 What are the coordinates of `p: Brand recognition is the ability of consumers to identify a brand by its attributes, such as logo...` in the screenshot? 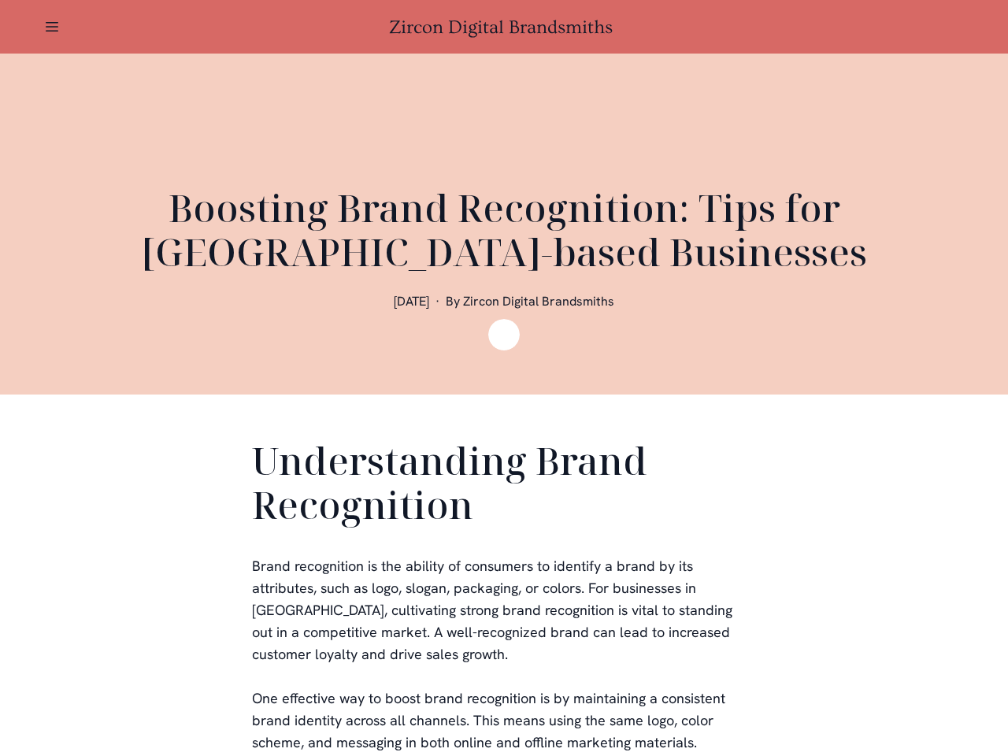 It's located at (504, 610).